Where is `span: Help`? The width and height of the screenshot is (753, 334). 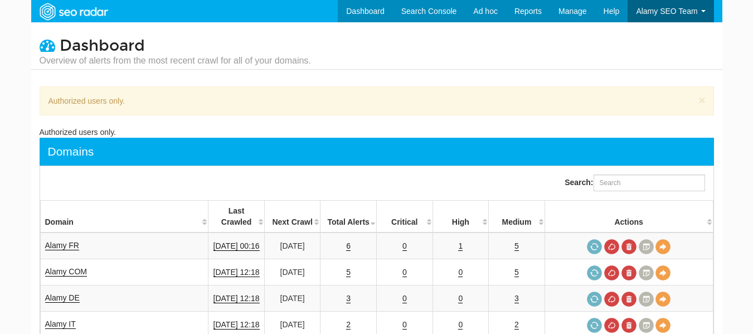
span: Help is located at coordinates (611, 11).